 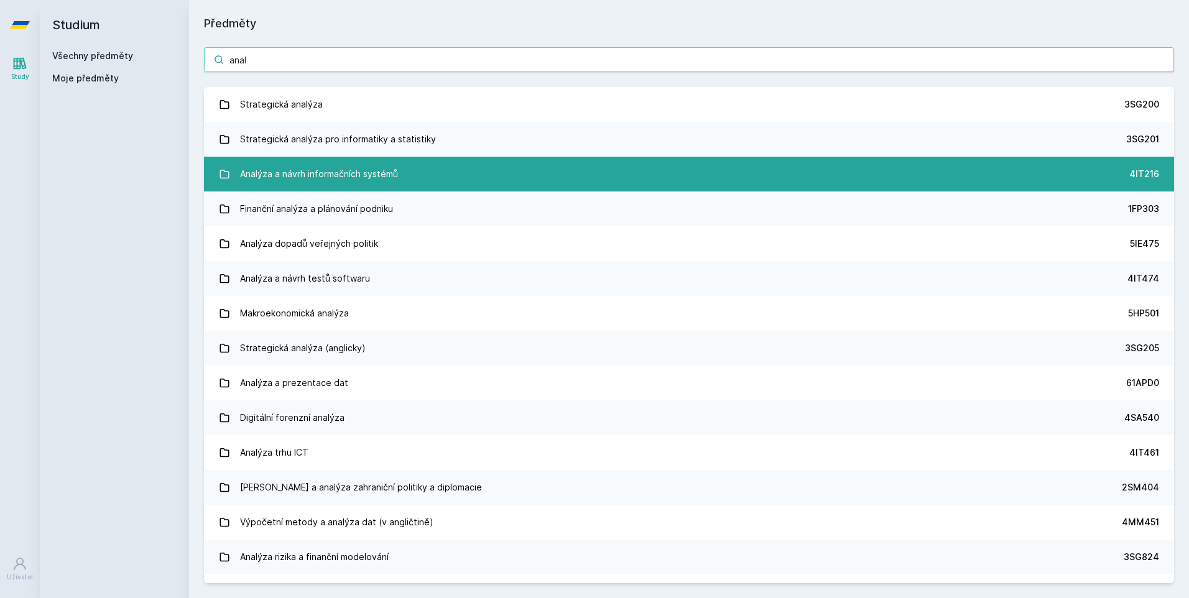 What do you see at coordinates (317, 209) in the screenshot?
I see `div: Finanční analýza a plánování podniku` at bounding box center [317, 209].